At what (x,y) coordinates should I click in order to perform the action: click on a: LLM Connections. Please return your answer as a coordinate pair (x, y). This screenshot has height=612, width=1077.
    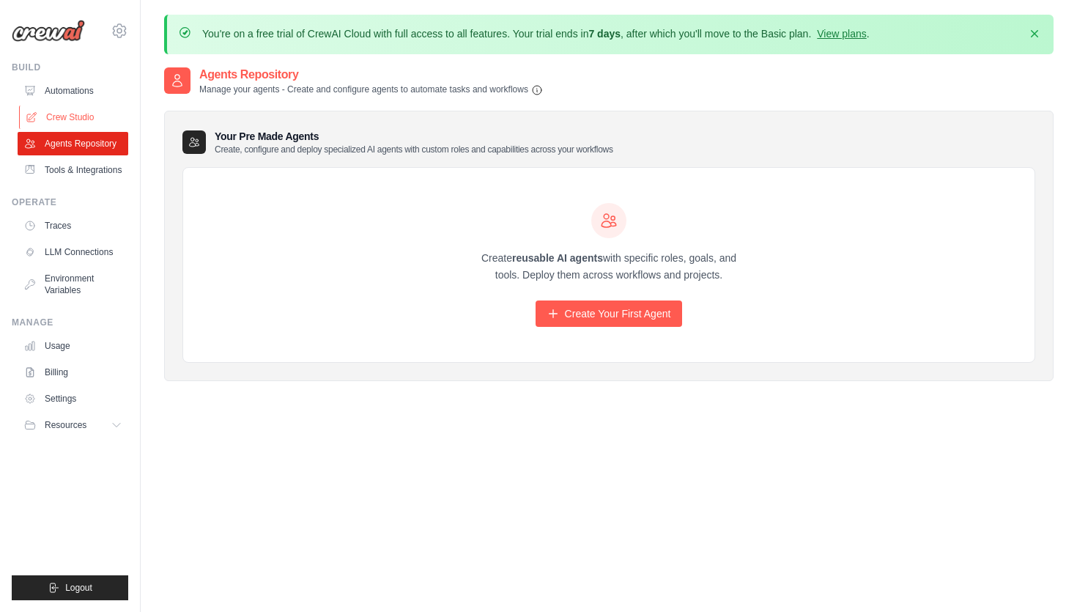
    Looking at the image, I should click on (73, 252).